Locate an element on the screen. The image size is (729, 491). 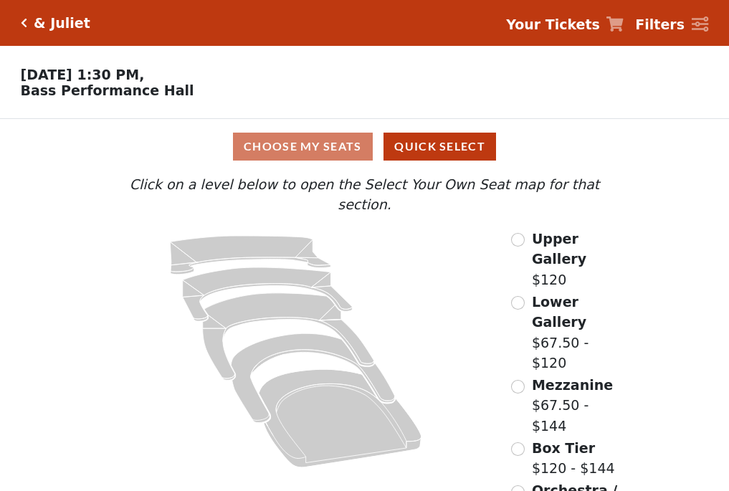
a: Filters is located at coordinates (672, 24).